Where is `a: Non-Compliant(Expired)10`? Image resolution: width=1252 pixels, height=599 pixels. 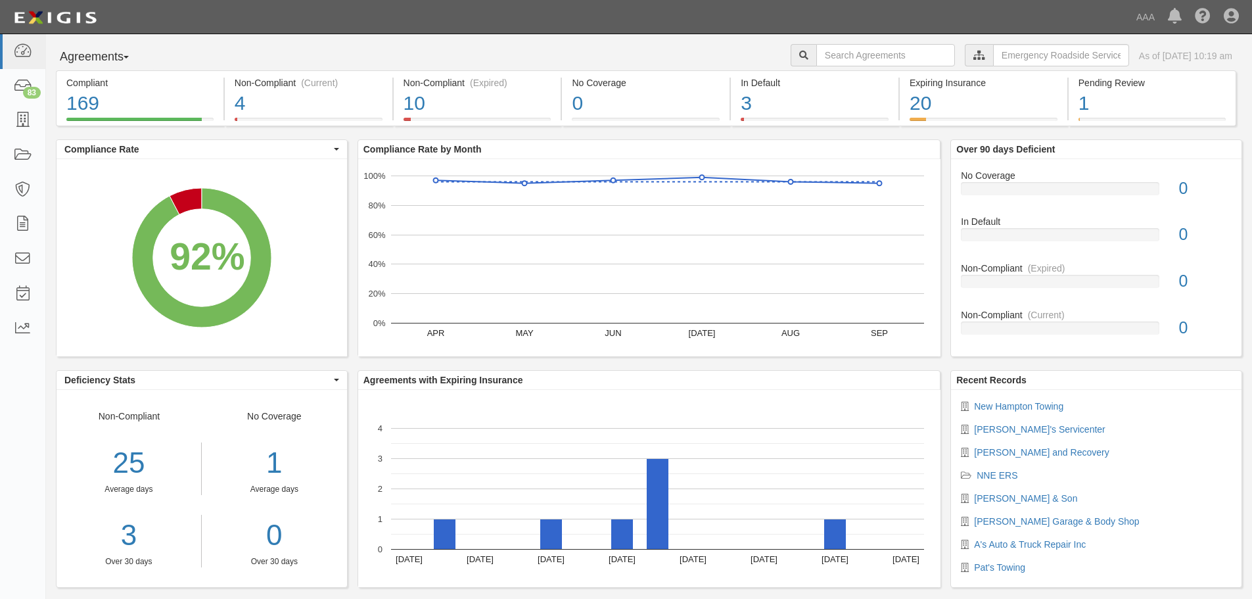 a: Non-Compliant(Expired)10 is located at coordinates (477, 123).